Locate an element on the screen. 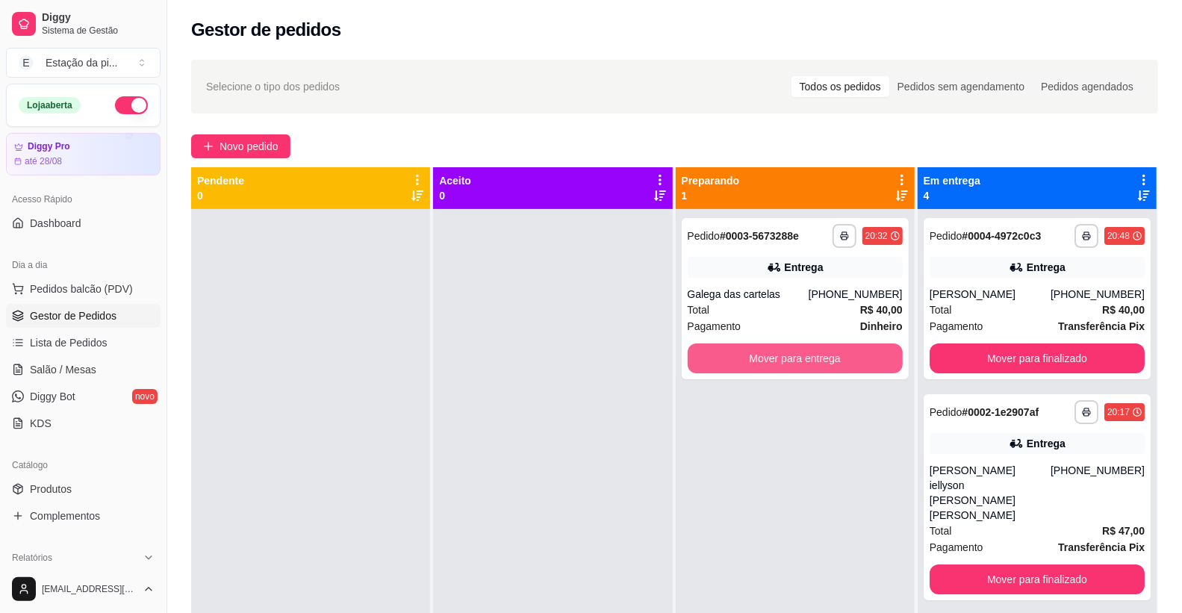 The height and width of the screenshot is (613, 1182). div: Galega das cartelas is located at coordinates (748, 294).